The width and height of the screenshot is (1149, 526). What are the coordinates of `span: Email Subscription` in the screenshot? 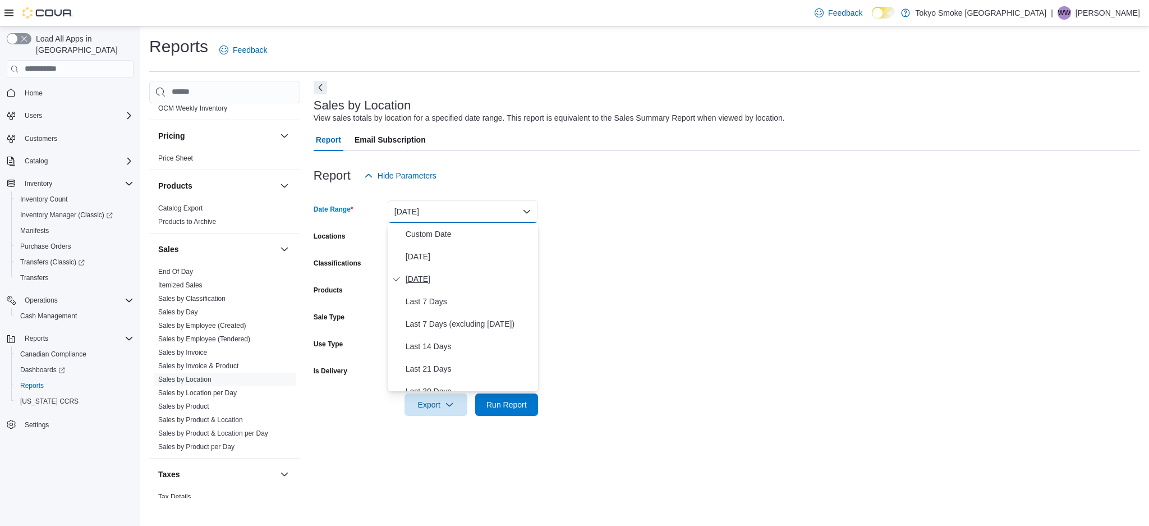 It's located at (390, 140).